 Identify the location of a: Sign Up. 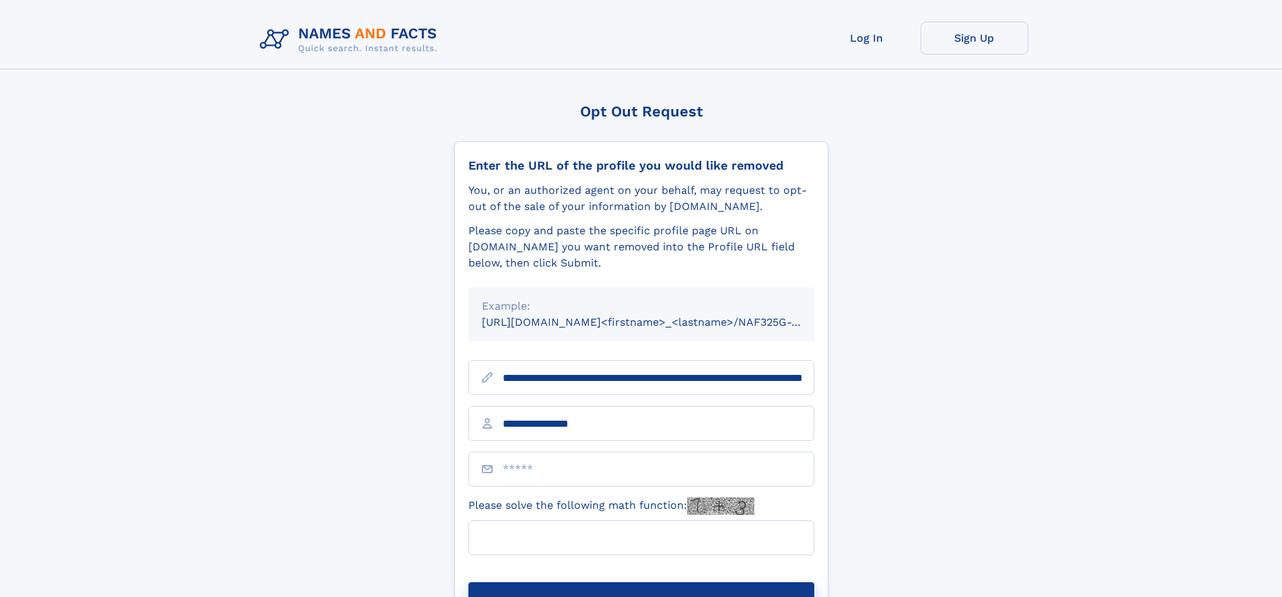
(975, 38).